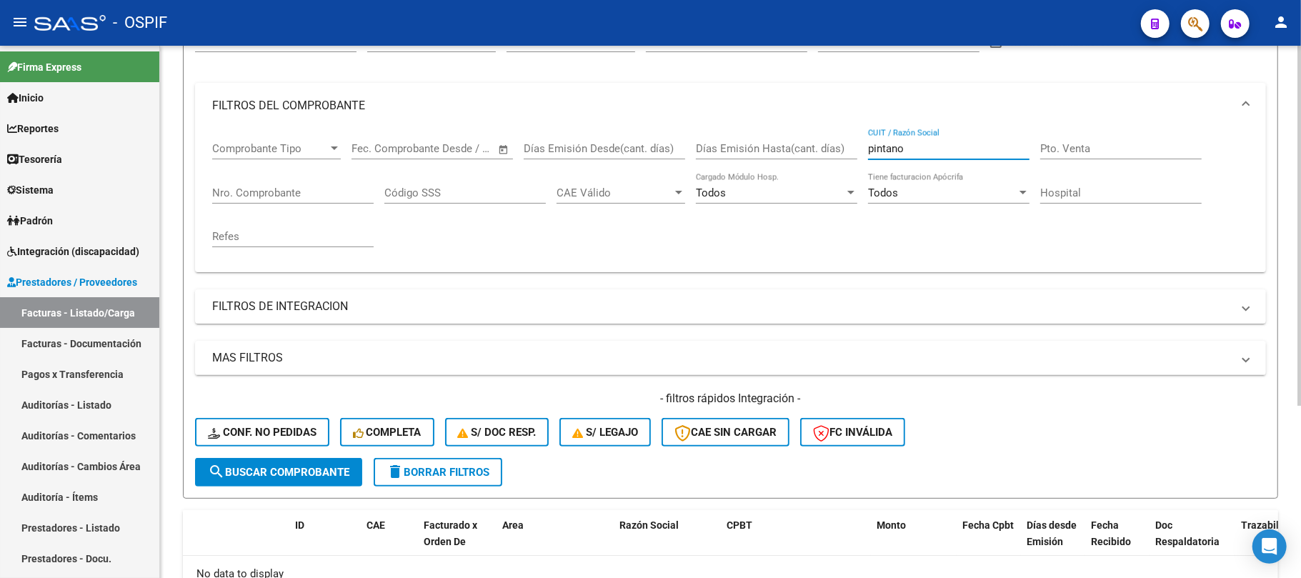  What do you see at coordinates (299, 525) in the screenshot?
I see `span: ID` at bounding box center [299, 525].